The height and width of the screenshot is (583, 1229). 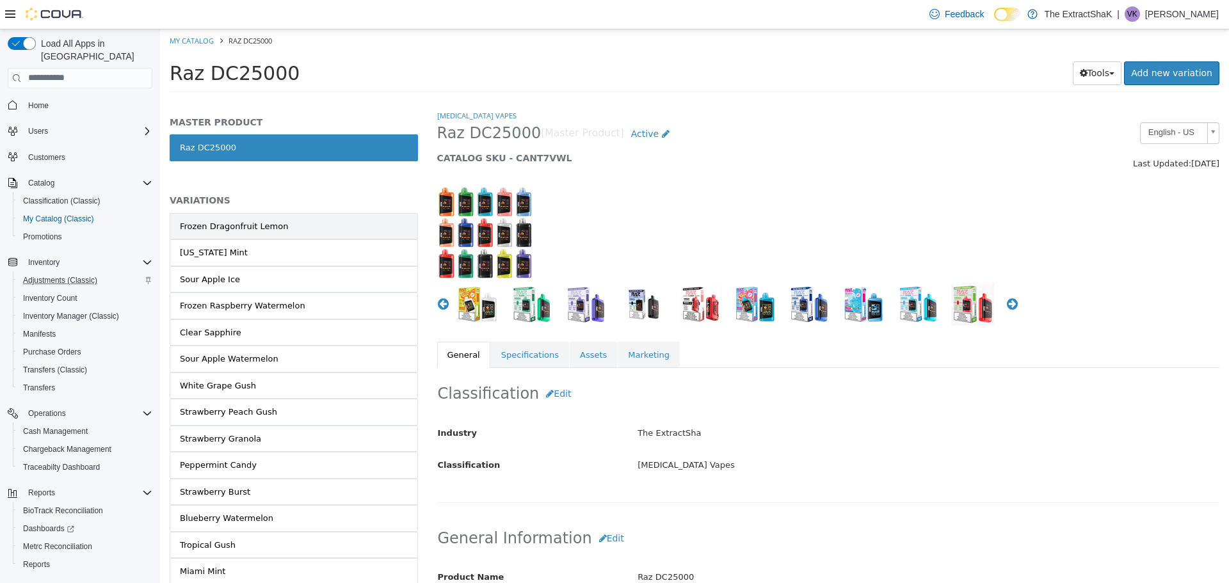 What do you see at coordinates (61, 467) in the screenshot?
I see `span: Traceabilty Dashboard` at bounding box center [61, 467].